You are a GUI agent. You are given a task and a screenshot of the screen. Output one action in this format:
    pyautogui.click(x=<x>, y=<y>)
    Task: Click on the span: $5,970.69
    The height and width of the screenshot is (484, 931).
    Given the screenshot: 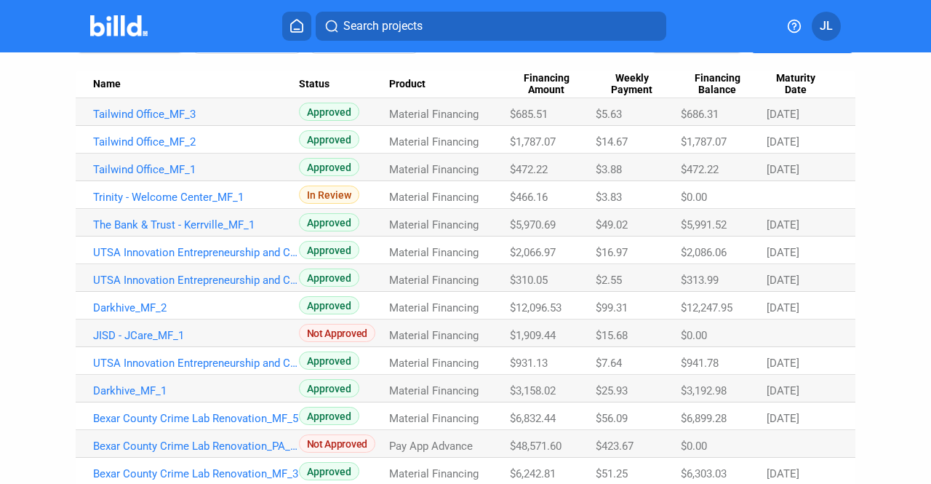 What is the action you would take?
    pyautogui.click(x=533, y=225)
    